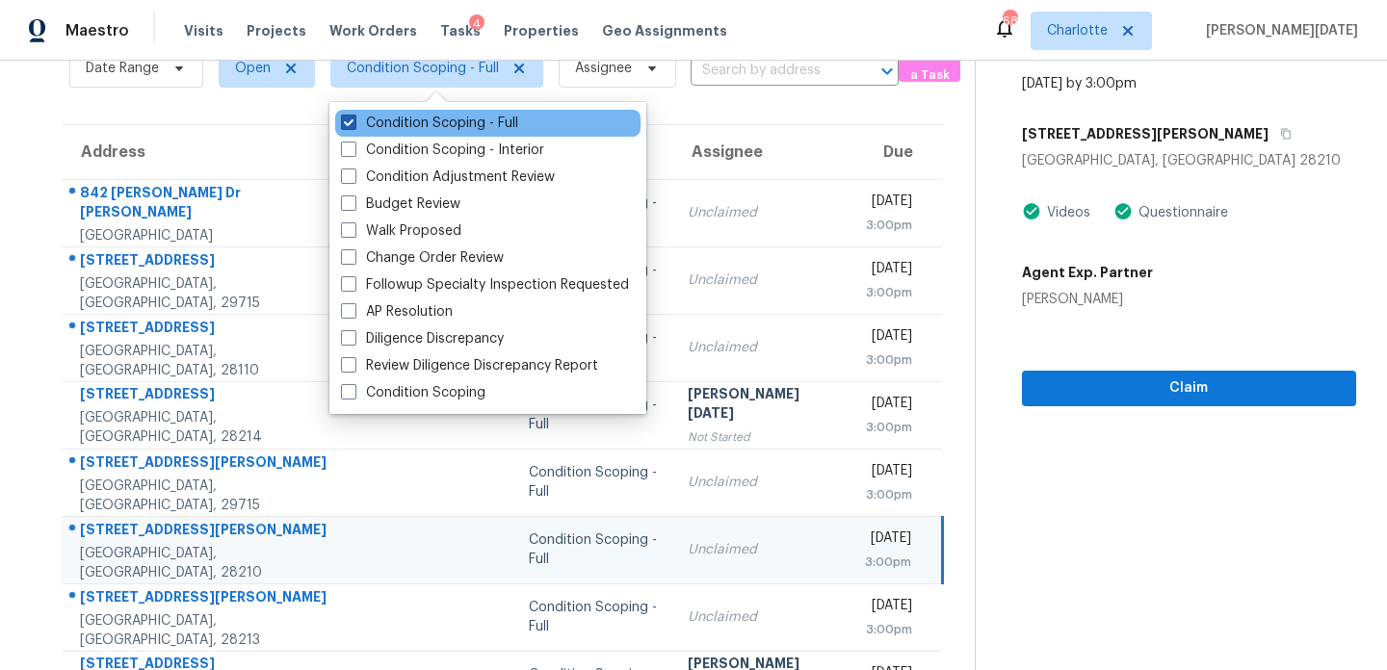 The image size is (1387, 670). Describe the element at coordinates (448, 177) in the screenshot. I see `label: Condition Adjustment Review` at that location.